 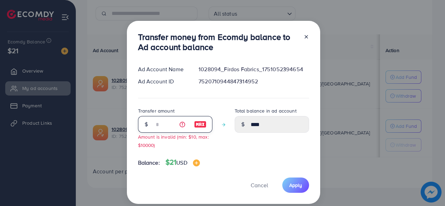 I want to click on label: Transfer amount, so click(x=156, y=111).